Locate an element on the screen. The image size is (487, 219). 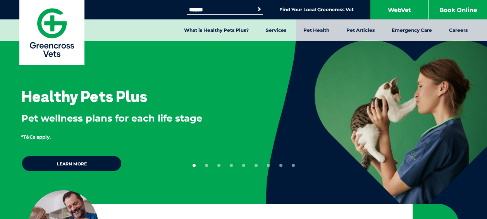
button: 7 of 9 is located at coordinates (269, 165).